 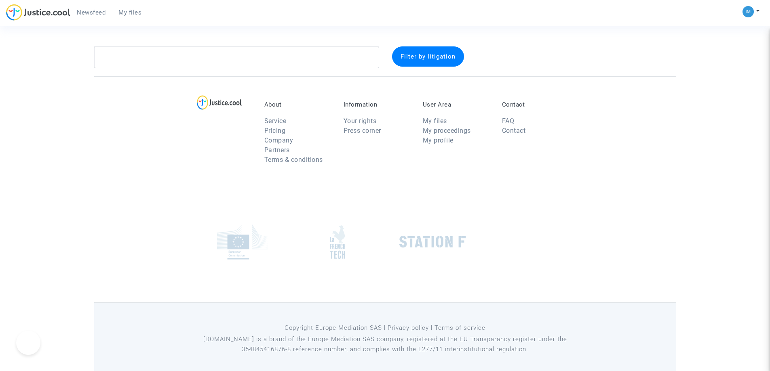 I want to click on img: a105443982b9e25553e3eed4c9f672e7, so click(x=748, y=12).